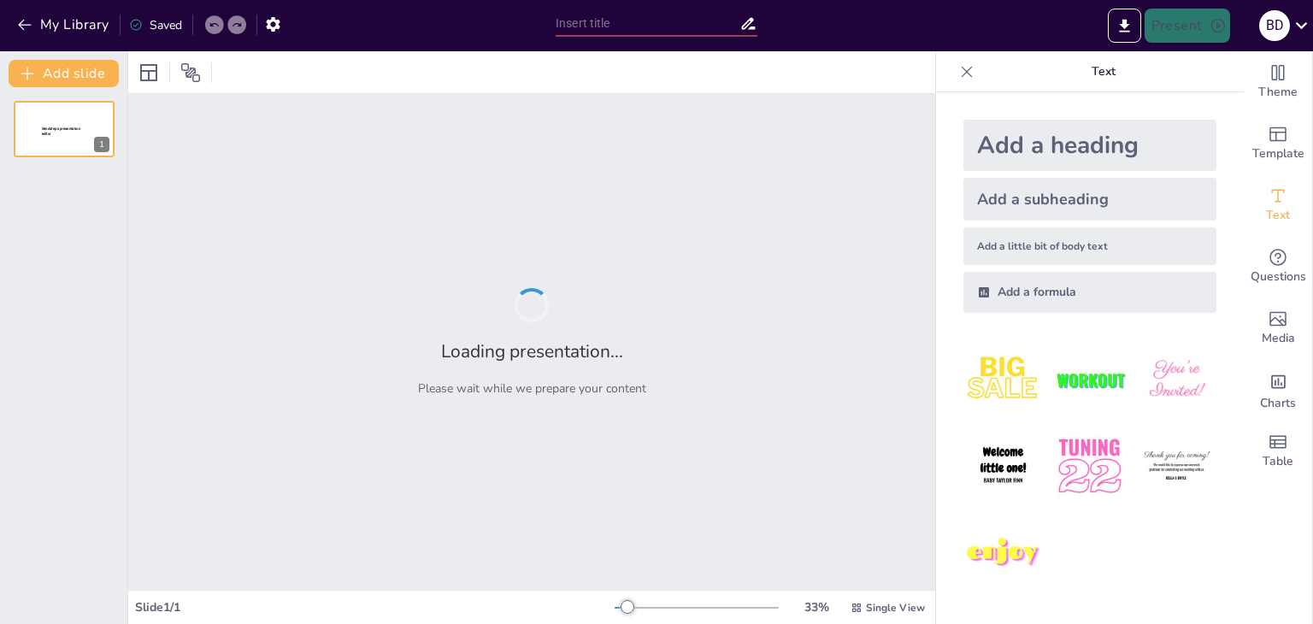 The width and height of the screenshot is (1313, 624). What do you see at coordinates (1003, 380) in the screenshot?
I see `img: 1.jpeg` at bounding box center [1003, 380].